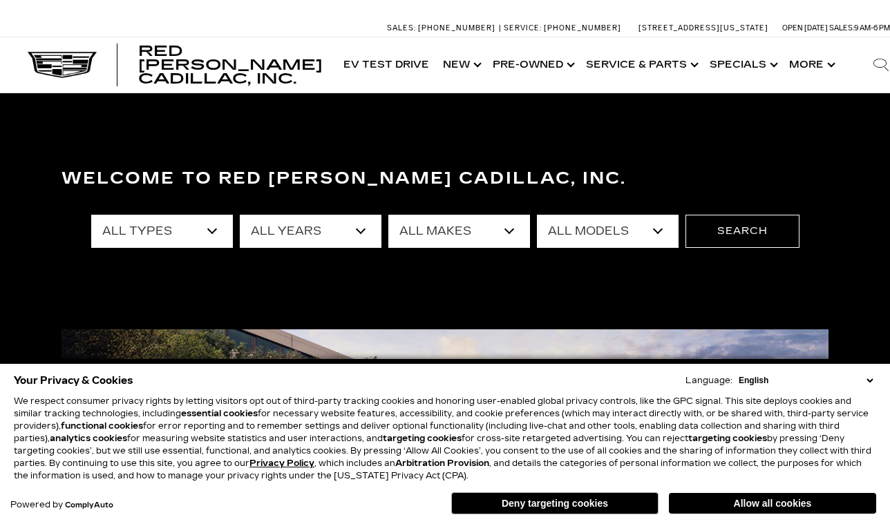  I want to click on button: Deny targeting cookies, so click(555, 504).